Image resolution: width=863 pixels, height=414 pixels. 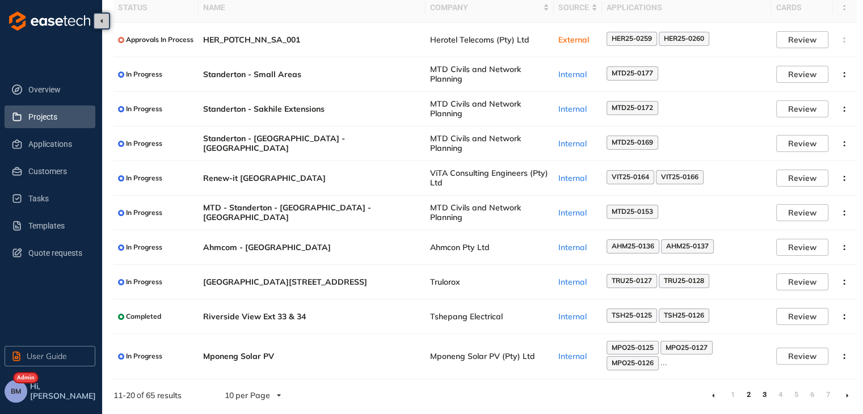 I want to click on span: TRU25-0127, so click(x=632, y=281).